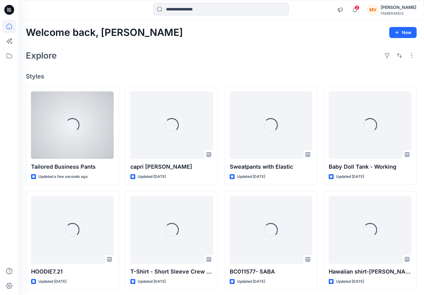 The width and height of the screenshot is (424, 295). Describe the element at coordinates (357, 8) in the screenshot. I see `span: 2` at that location.